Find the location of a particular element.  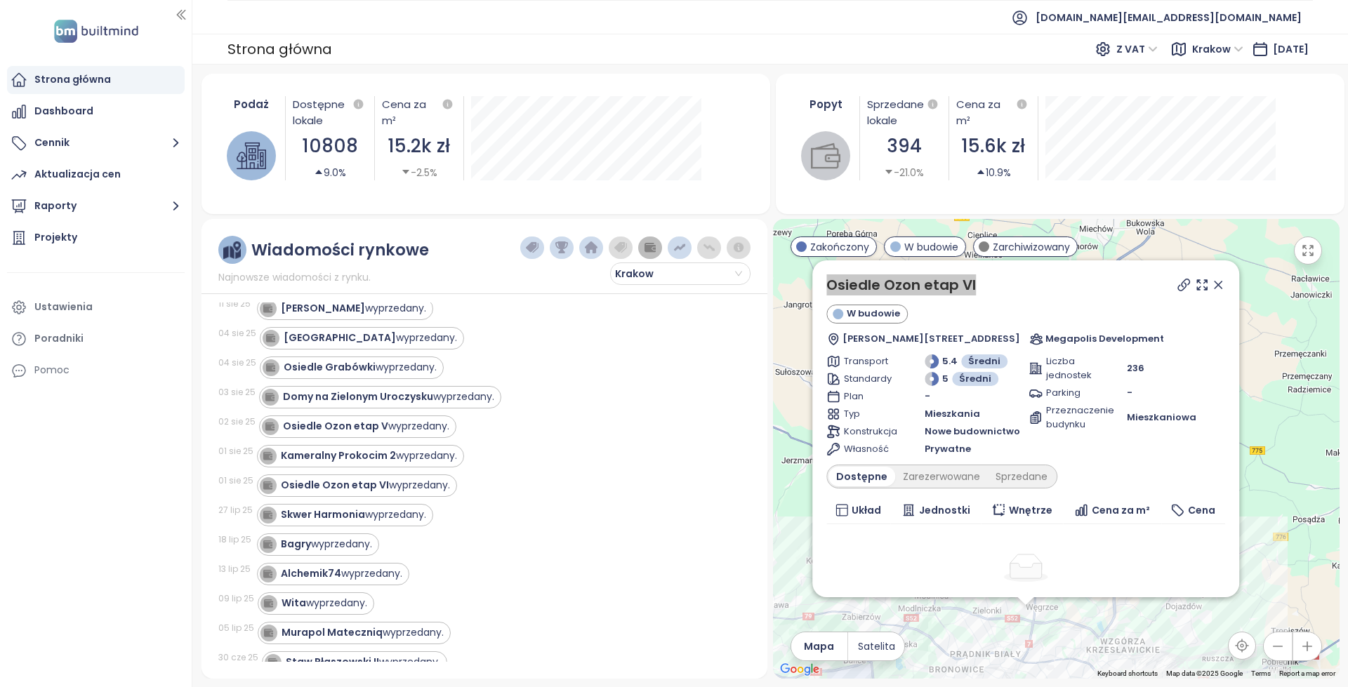

div: 09 lip 25 is located at coordinates (236, 599).